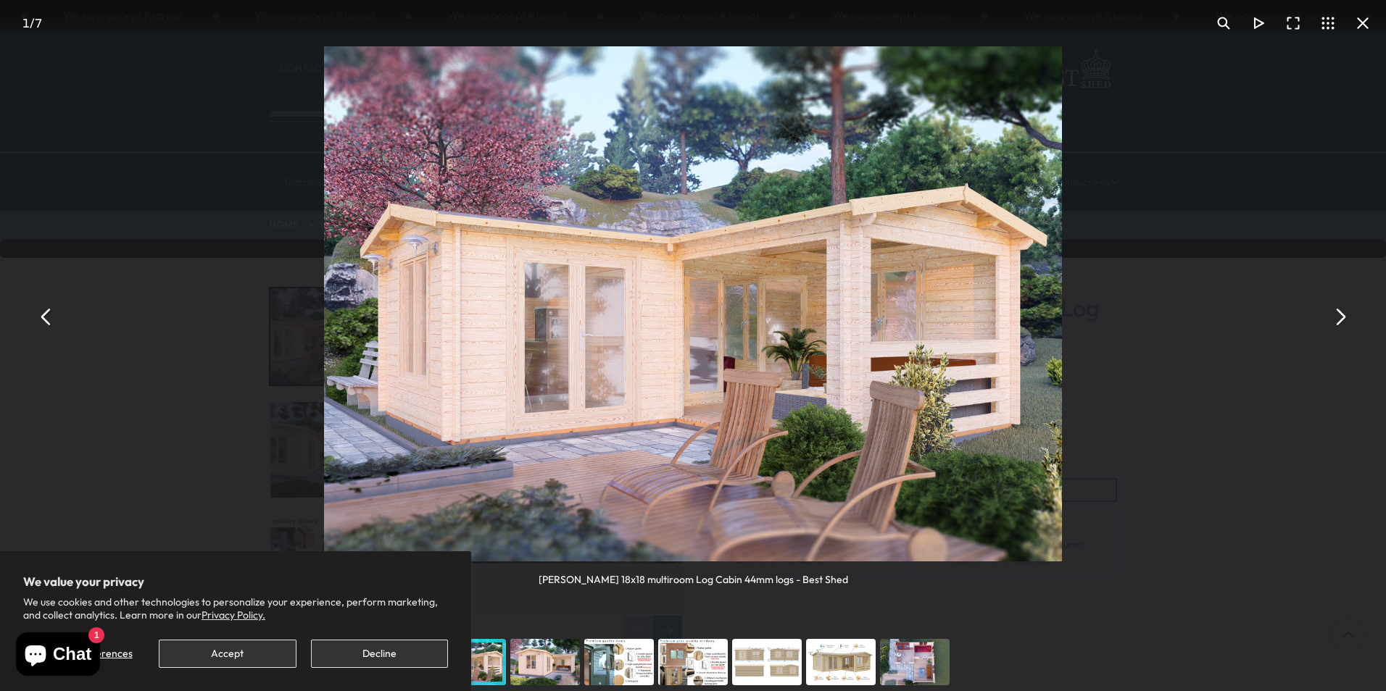  Describe the element at coordinates (38, 22) in the screenshot. I see `span: 7` at that location.